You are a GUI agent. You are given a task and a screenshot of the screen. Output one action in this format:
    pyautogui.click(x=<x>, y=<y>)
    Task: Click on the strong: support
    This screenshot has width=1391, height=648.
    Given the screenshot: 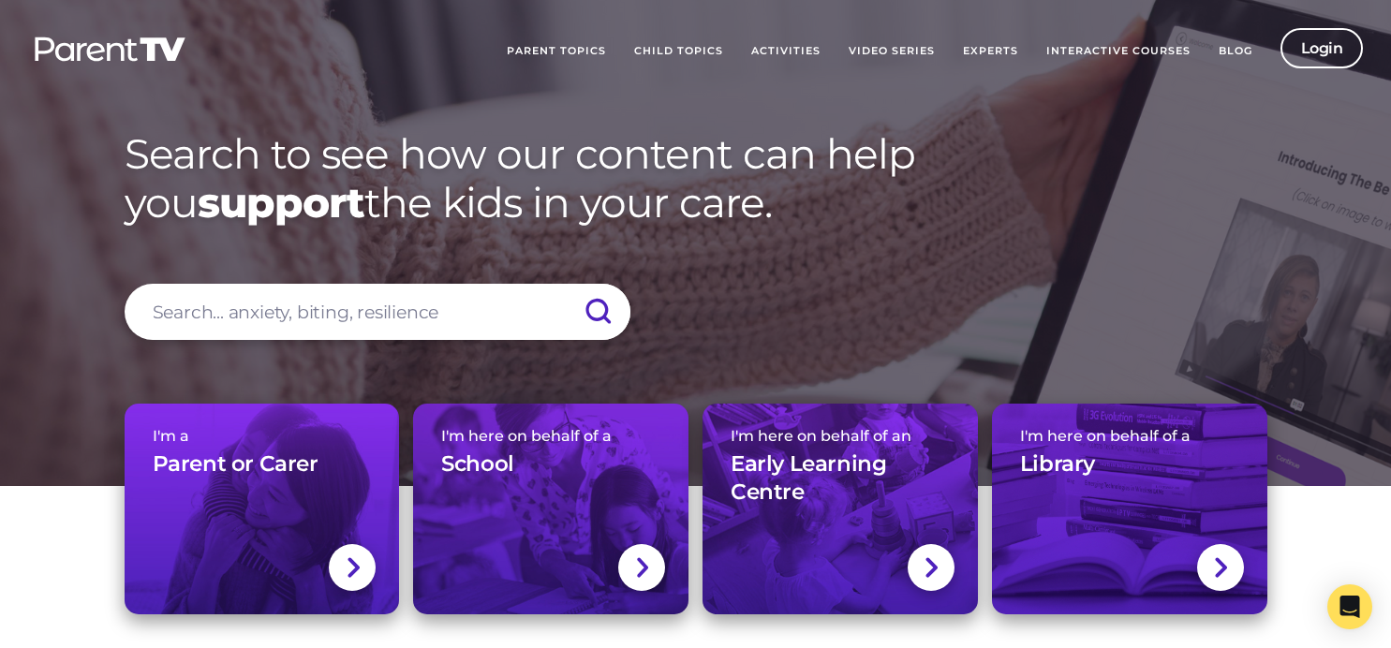 What is the action you would take?
    pyautogui.click(x=281, y=202)
    